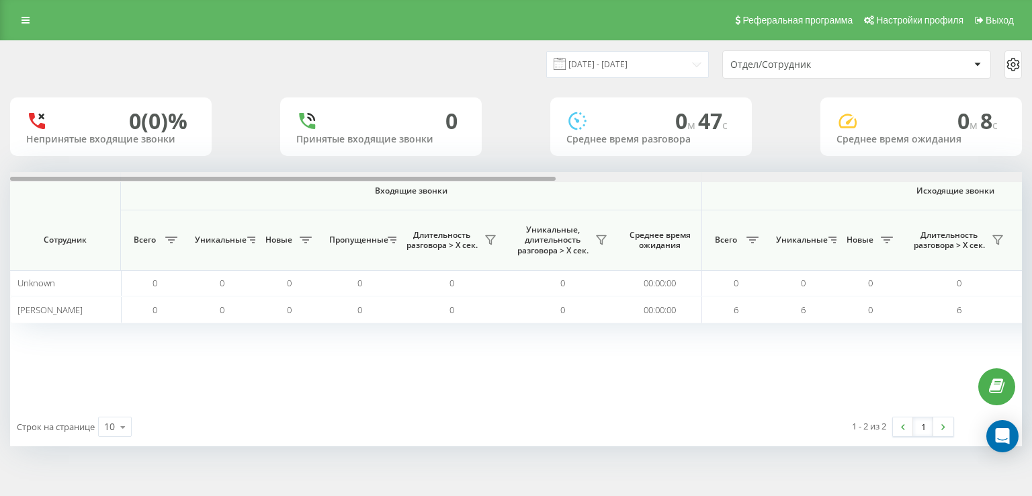  I want to click on div: 10, so click(110, 427).